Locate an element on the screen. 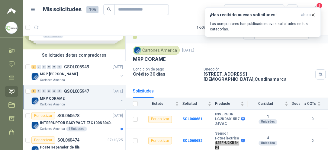 The height and width of the screenshot is (150, 328). span: search is located at coordinates (109, 9).